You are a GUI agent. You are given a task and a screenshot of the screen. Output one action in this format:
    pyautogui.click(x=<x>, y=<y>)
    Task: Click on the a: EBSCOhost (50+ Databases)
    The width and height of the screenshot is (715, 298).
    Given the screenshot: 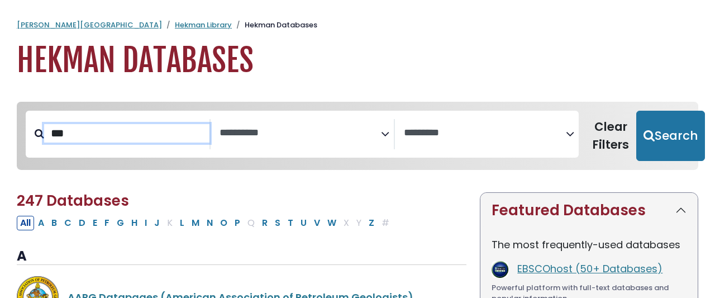 What is the action you would take?
    pyautogui.click(x=590, y=268)
    